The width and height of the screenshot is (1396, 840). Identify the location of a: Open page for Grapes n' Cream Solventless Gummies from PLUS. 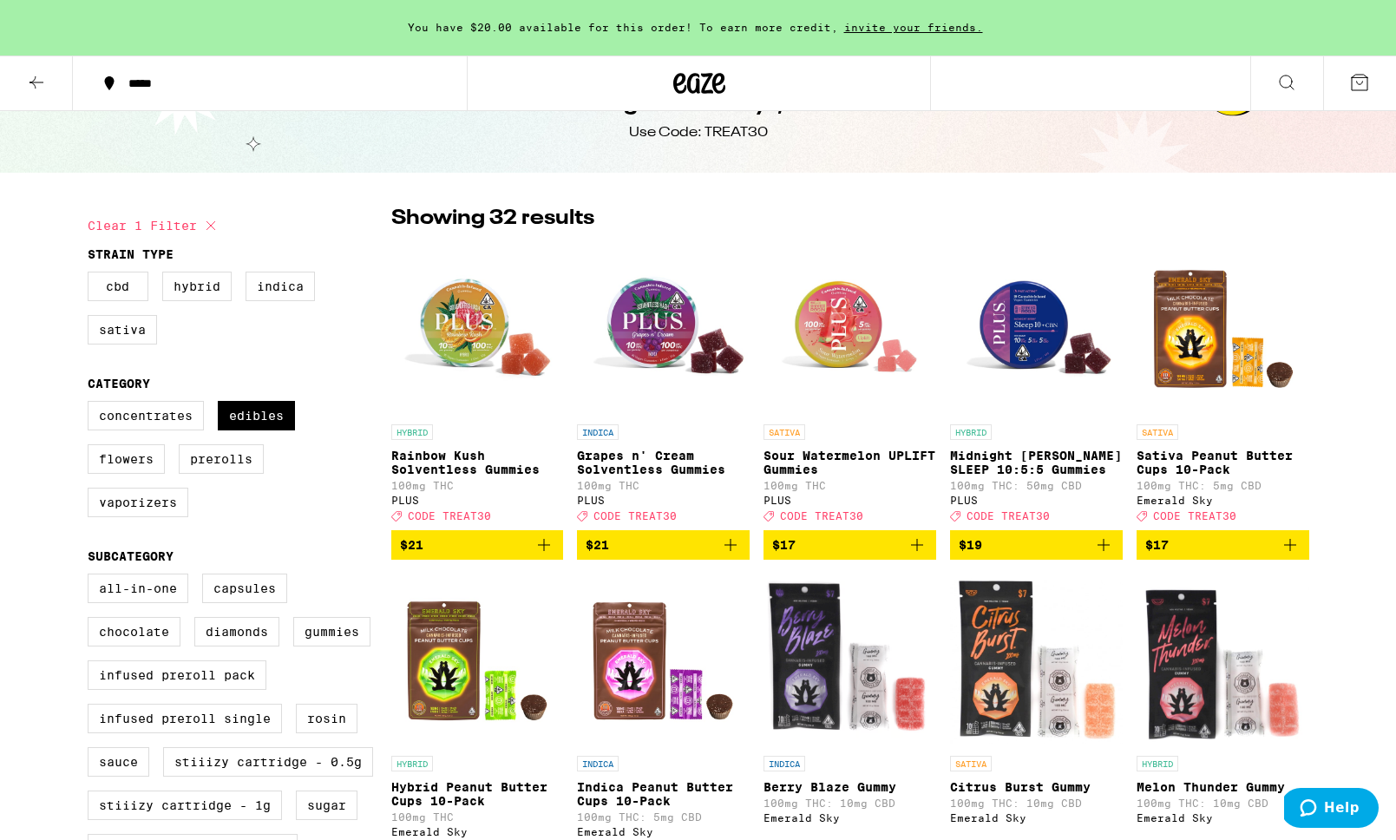
(663, 386).